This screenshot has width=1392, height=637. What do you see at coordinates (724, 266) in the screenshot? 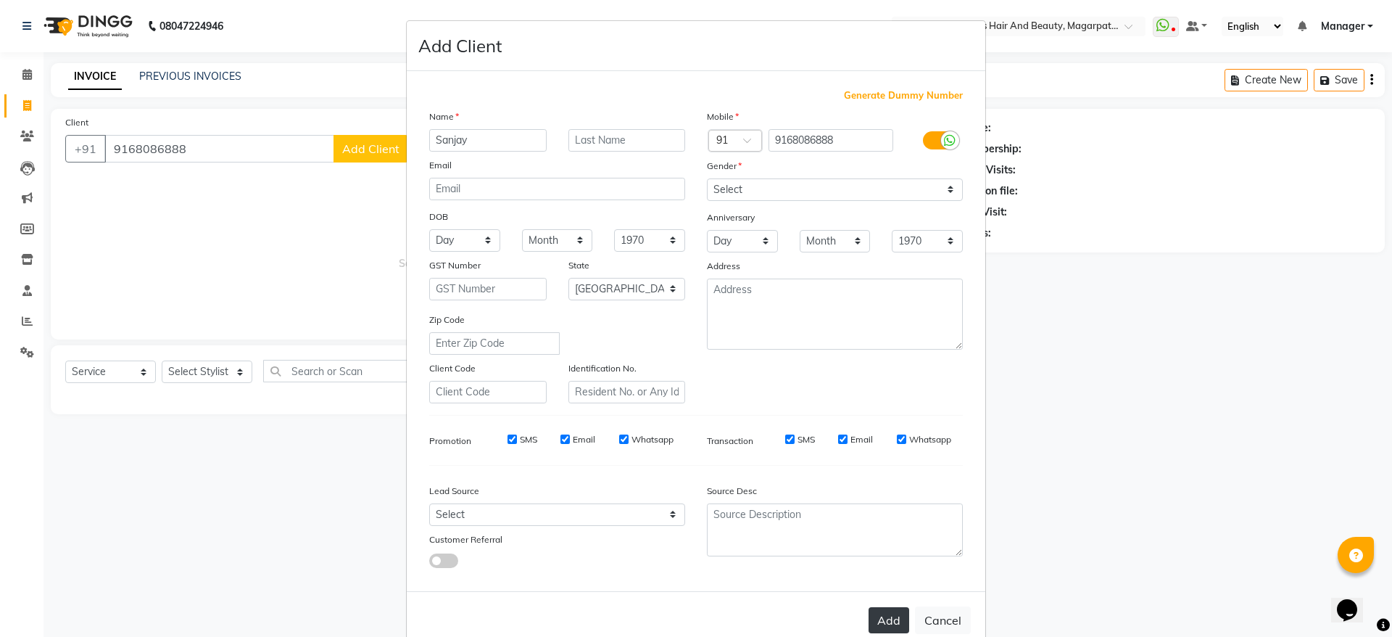
I see `label: Address` at bounding box center [724, 266].